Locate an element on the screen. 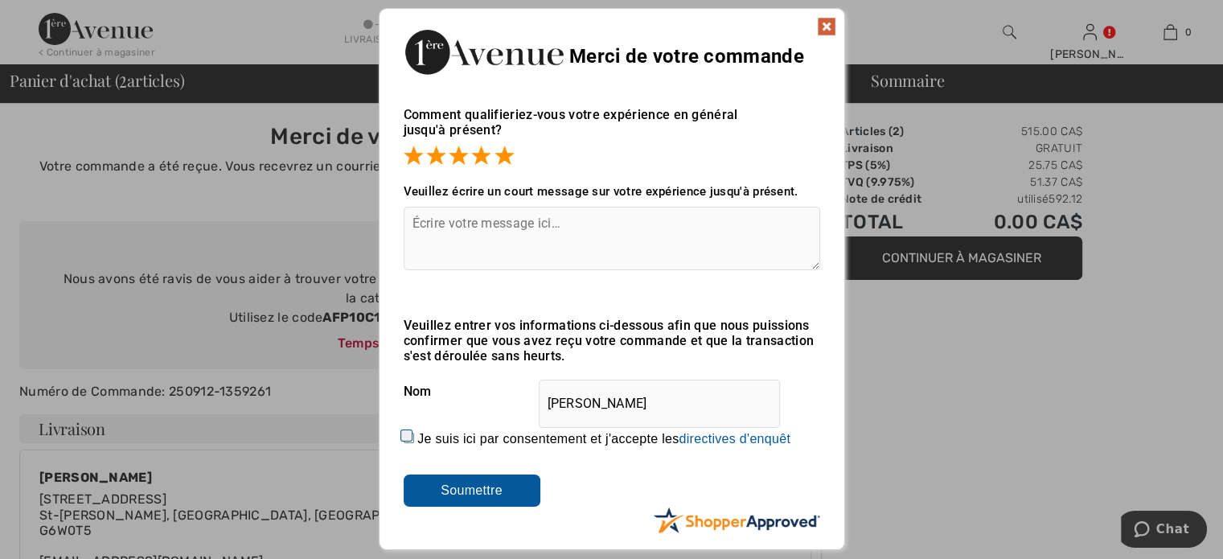 Image resolution: width=1223 pixels, height=559 pixels. div: Veuillez écrire un court message sur votre expérience jusqu'à présent. is located at coordinates (612, 191).